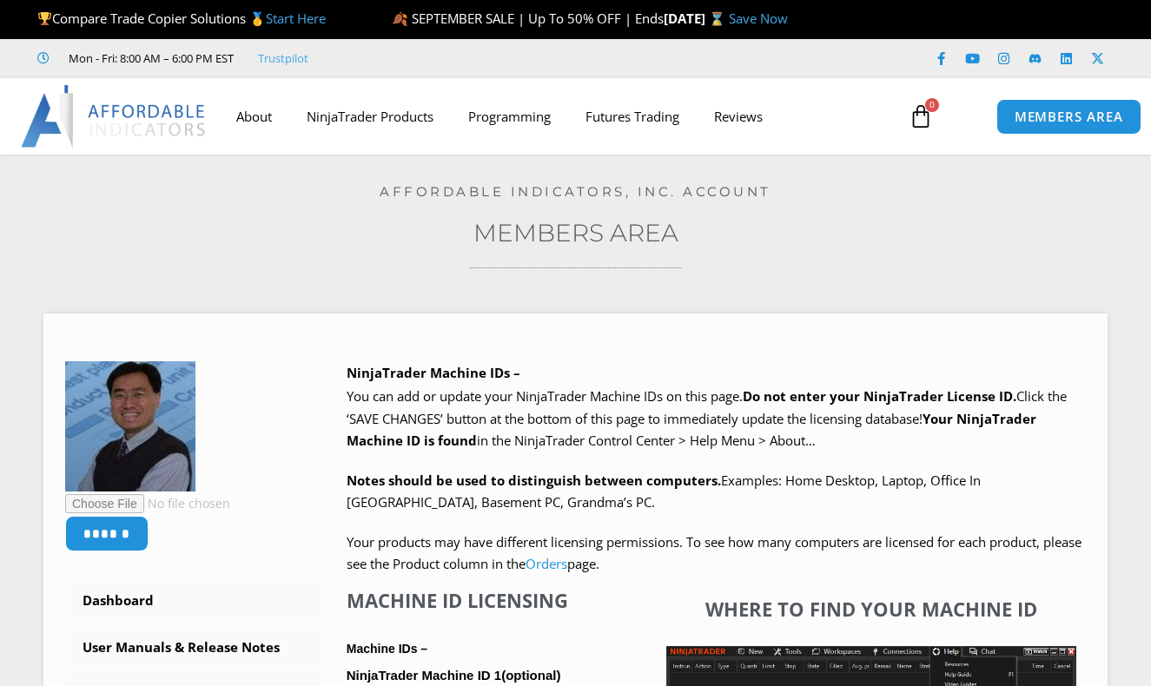 The image size is (1151, 686). I want to click on nav: Menu, so click(558, 116).